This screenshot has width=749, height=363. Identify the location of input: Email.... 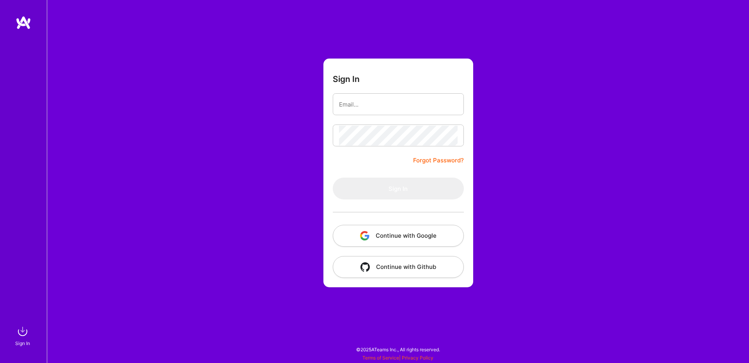
(398, 104).